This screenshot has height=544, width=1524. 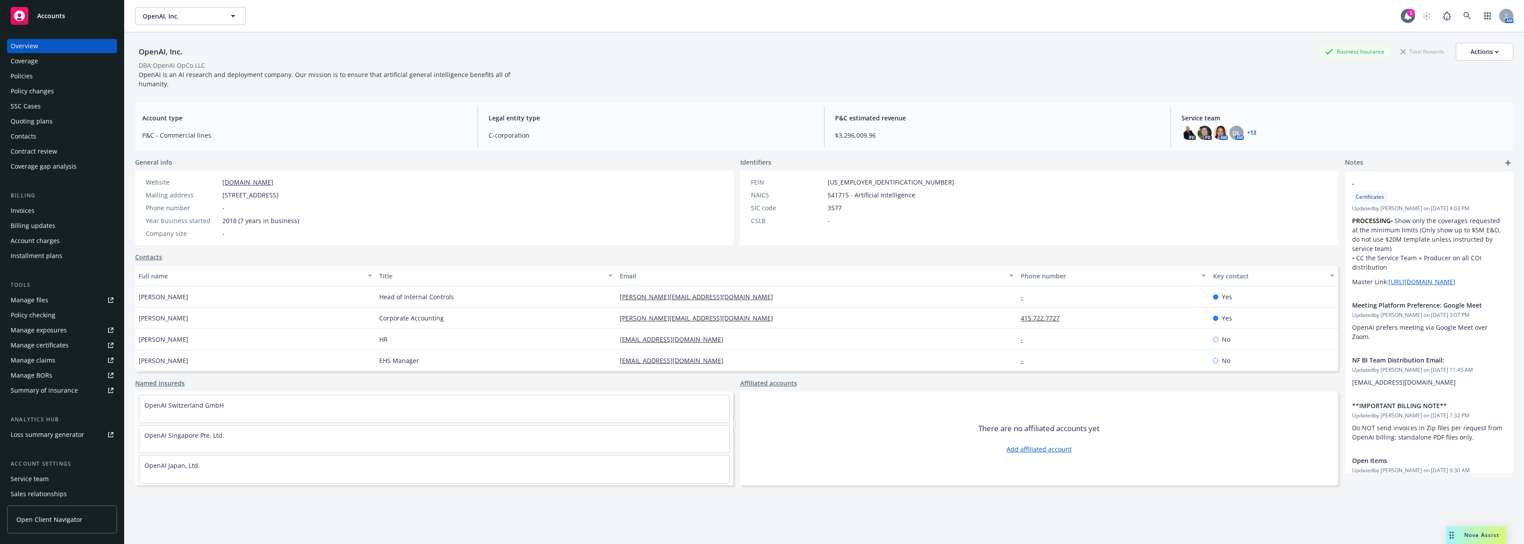 What do you see at coordinates (871, 195) in the screenshot?
I see `span: 541715 - Artificial Intelligence` at bounding box center [871, 195].